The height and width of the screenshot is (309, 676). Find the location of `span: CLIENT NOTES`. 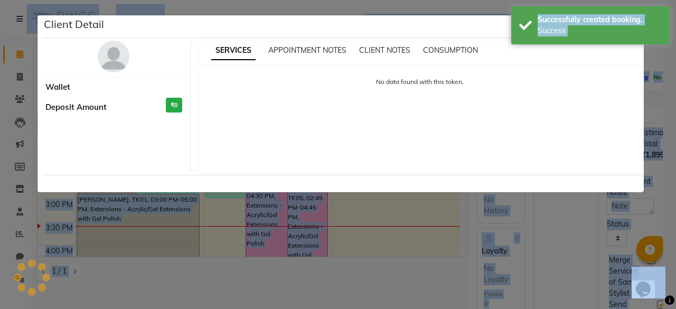

span: CLIENT NOTES is located at coordinates (384, 50).